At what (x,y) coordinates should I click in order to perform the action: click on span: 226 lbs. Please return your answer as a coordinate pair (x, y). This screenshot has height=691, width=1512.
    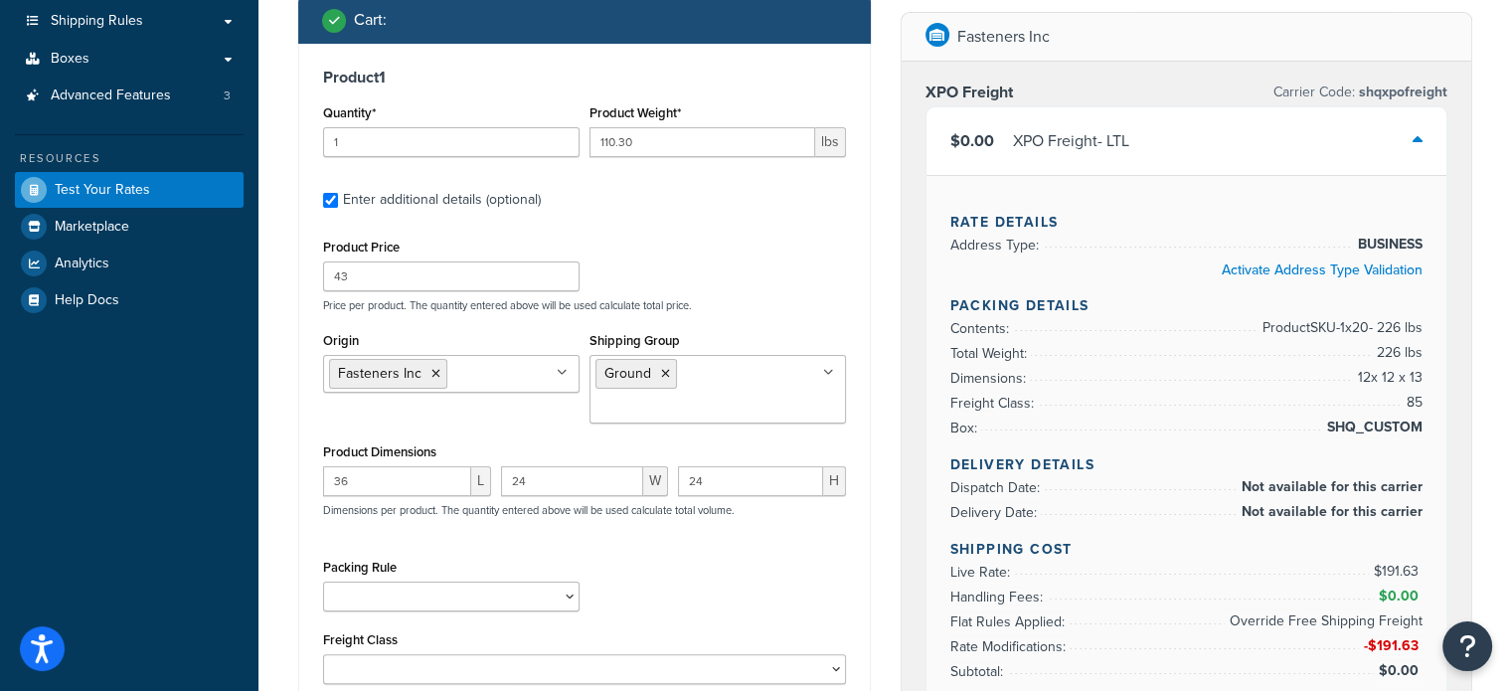
    Looking at the image, I should click on (1397, 353).